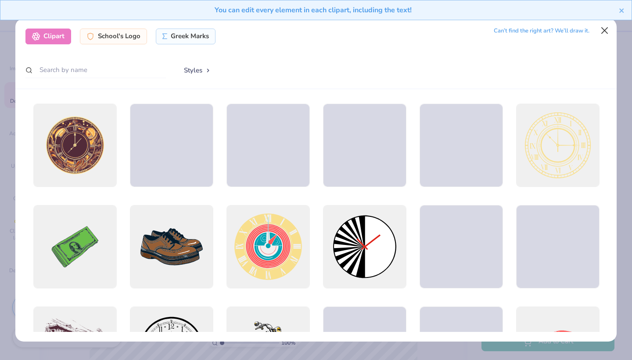 This screenshot has width=632, height=360. Describe the element at coordinates (186, 36) in the screenshot. I see `div: Greek Marks` at that location.